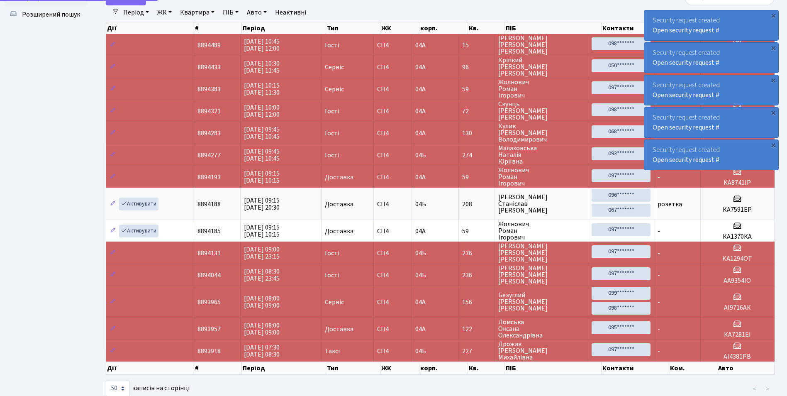 The width and height of the screenshot is (787, 396). I want to click on th: Ком., so click(692, 368).